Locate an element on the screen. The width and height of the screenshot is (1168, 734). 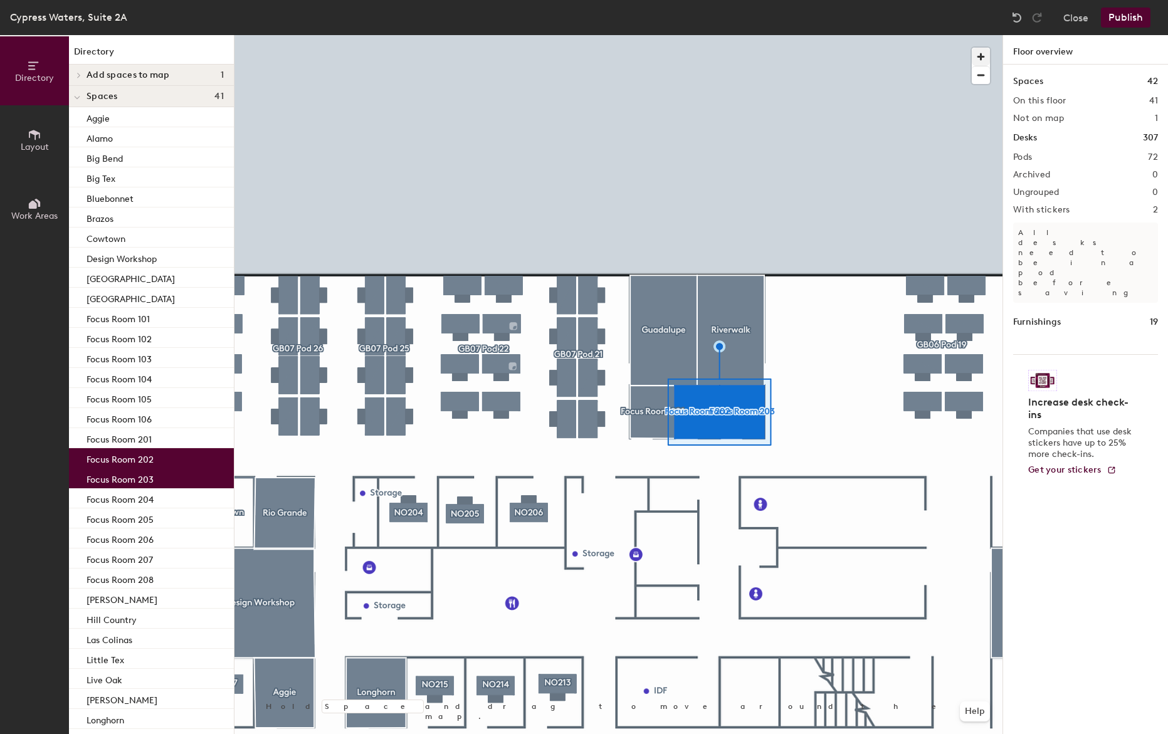
p: Hill Country is located at coordinates (112, 618).